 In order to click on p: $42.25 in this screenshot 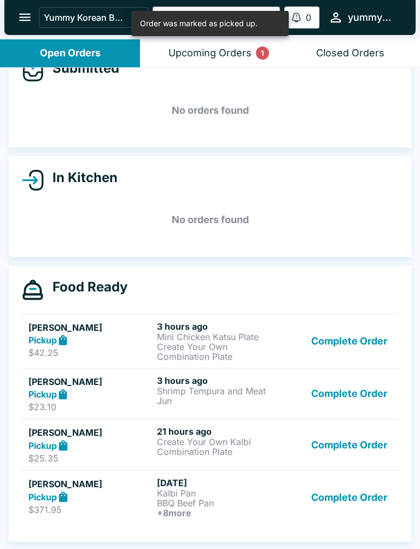, I will do `click(90, 352)`.